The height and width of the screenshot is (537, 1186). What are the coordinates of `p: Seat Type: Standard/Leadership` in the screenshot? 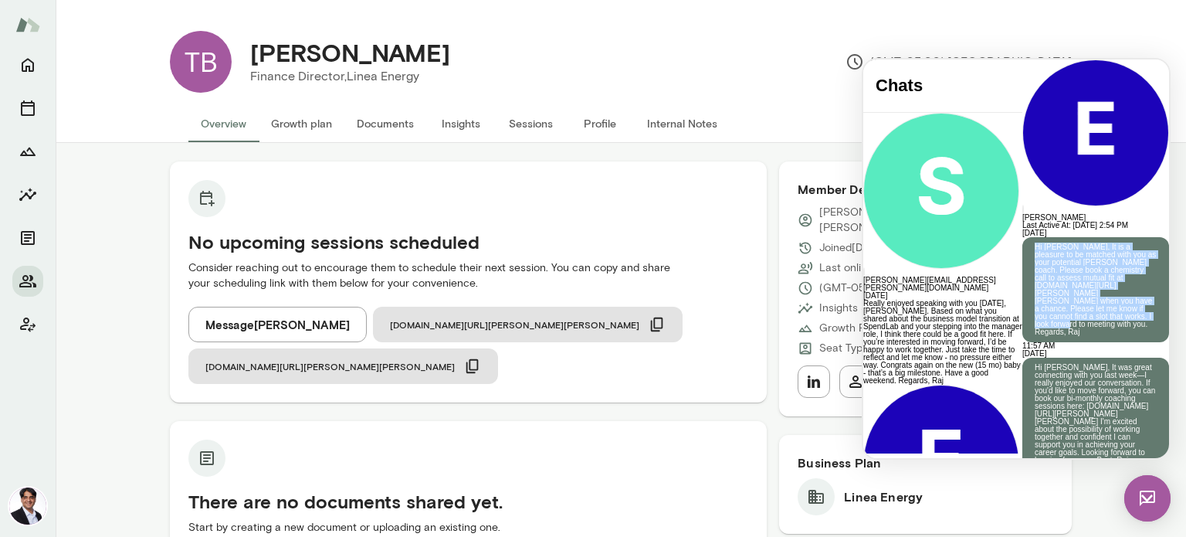 It's located at (897, 348).